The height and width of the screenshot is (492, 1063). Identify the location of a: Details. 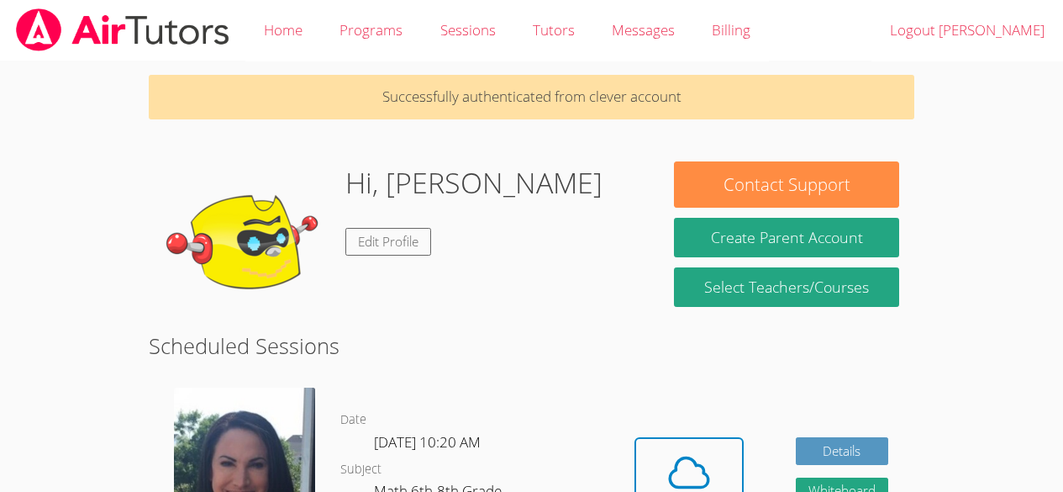
(842, 450).